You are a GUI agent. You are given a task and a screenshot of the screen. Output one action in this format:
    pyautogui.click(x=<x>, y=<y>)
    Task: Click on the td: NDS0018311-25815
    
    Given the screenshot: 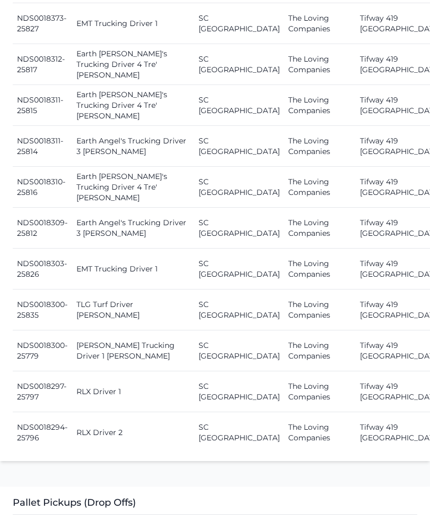 What is the action you would take?
    pyautogui.click(x=42, y=105)
    